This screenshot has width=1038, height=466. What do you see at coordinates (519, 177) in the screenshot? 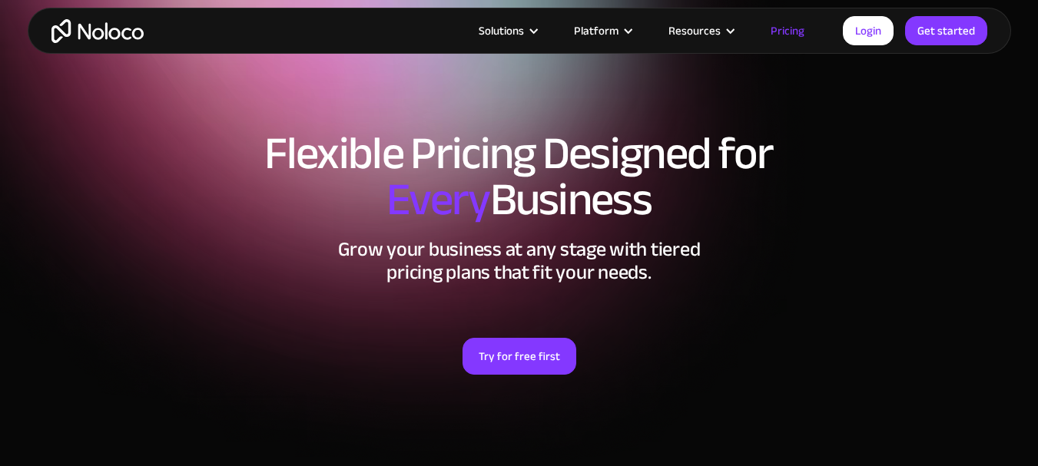
I see `h1: Flexible Pricing Designed for Business` at bounding box center [519, 177].